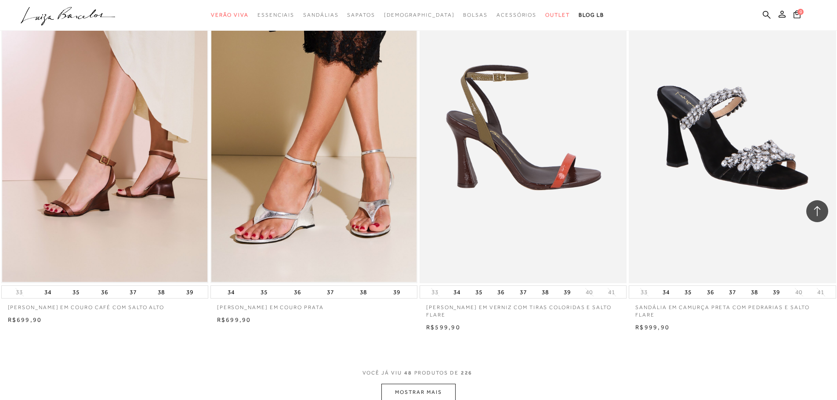  Describe the element at coordinates (652, 327) in the screenshot. I see `span: R$999,90` at that location.